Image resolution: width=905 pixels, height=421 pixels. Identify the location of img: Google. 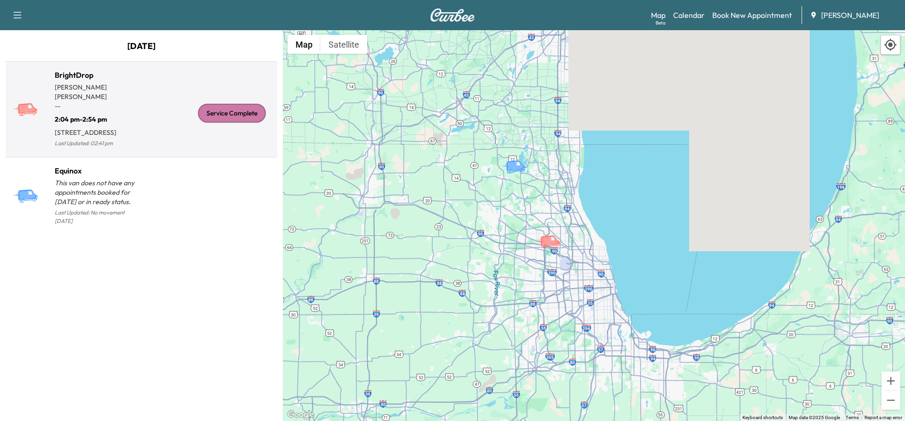
(301, 415).